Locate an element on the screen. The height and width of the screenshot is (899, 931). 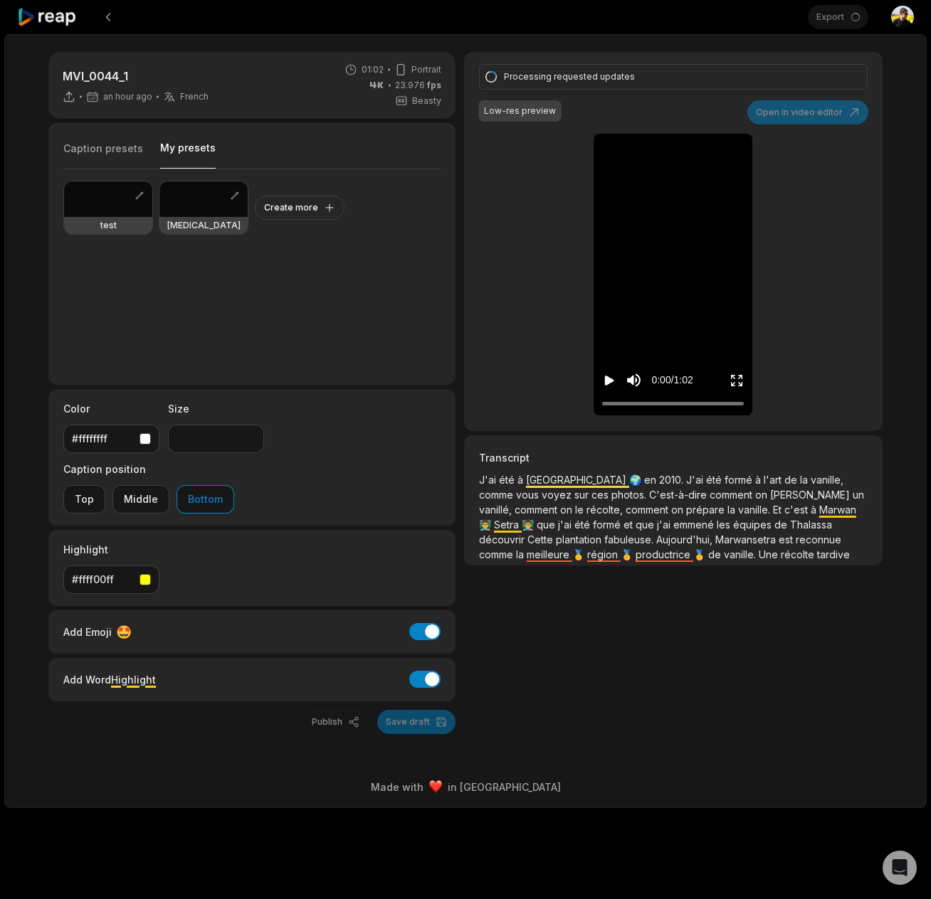
div: Open Intercom Messenger is located at coordinates (899, 868).